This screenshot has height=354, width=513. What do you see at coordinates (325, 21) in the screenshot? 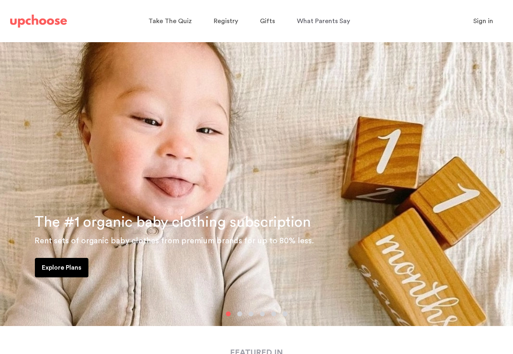
I see `a: What Parents Say` at bounding box center [325, 21].